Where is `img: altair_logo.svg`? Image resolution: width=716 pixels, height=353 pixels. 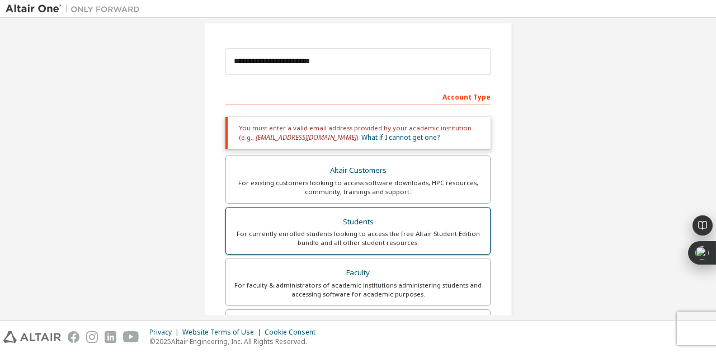
img: altair_logo.svg is located at coordinates (32, 337).